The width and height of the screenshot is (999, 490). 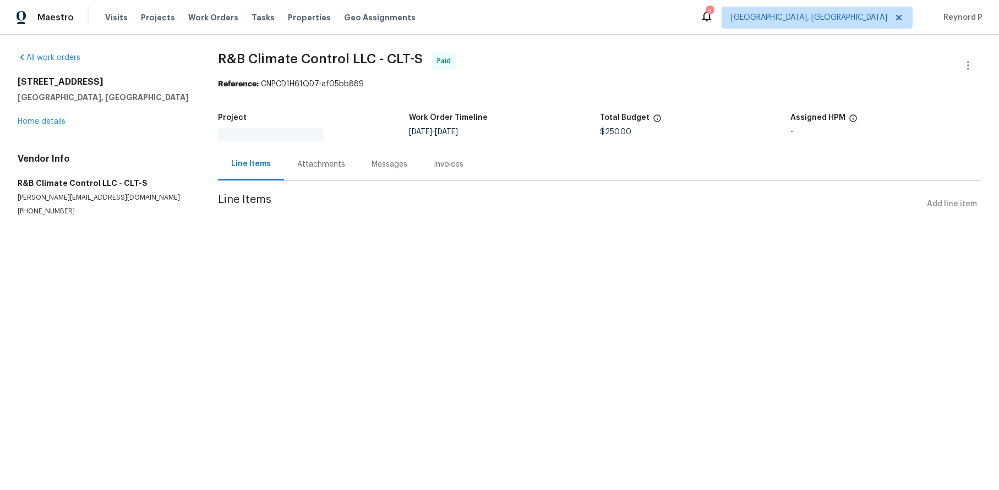 I want to click on div: Messages, so click(x=389, y=164).